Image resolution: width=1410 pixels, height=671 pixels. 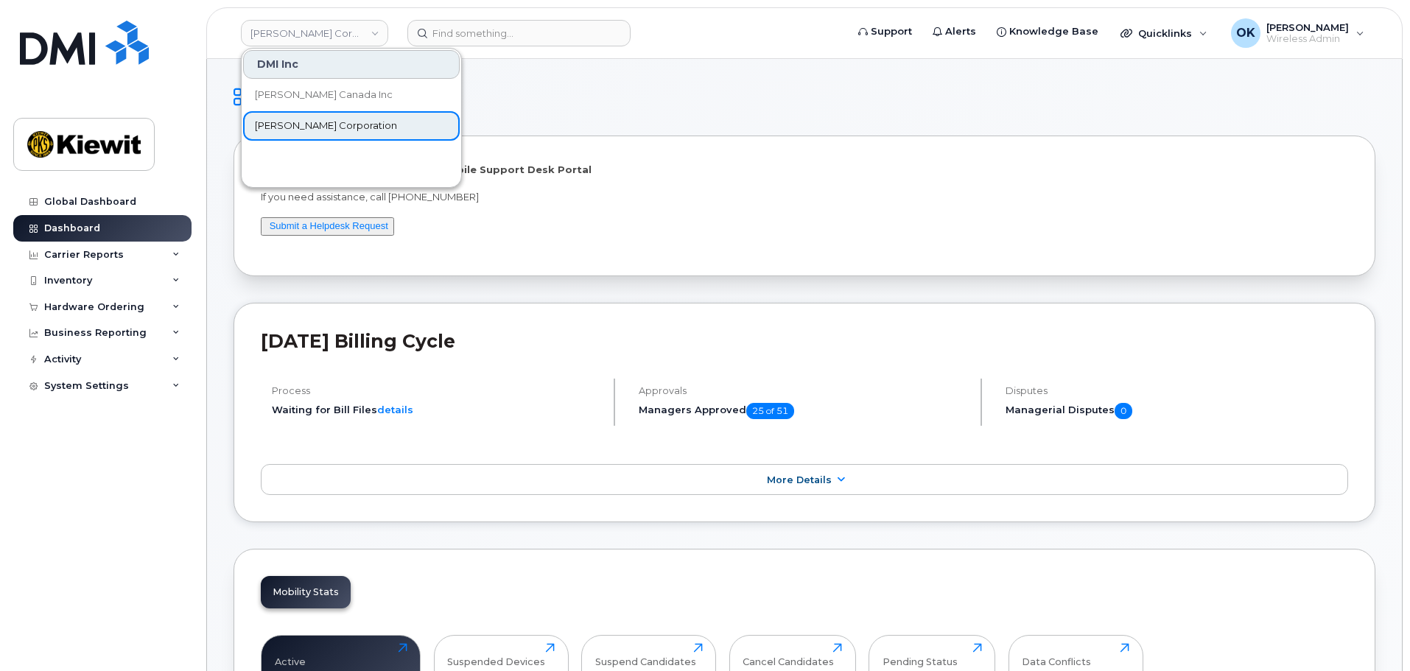 I want to click on div: Data Conflicts, so click(x=1056, y=655).